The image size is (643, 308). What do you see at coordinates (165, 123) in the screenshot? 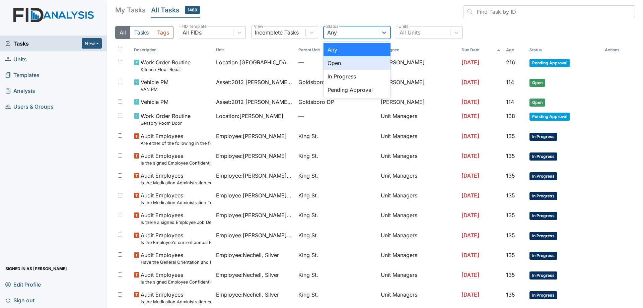
I see `small: Sensory Room Door` at bounding box center [165, 123].